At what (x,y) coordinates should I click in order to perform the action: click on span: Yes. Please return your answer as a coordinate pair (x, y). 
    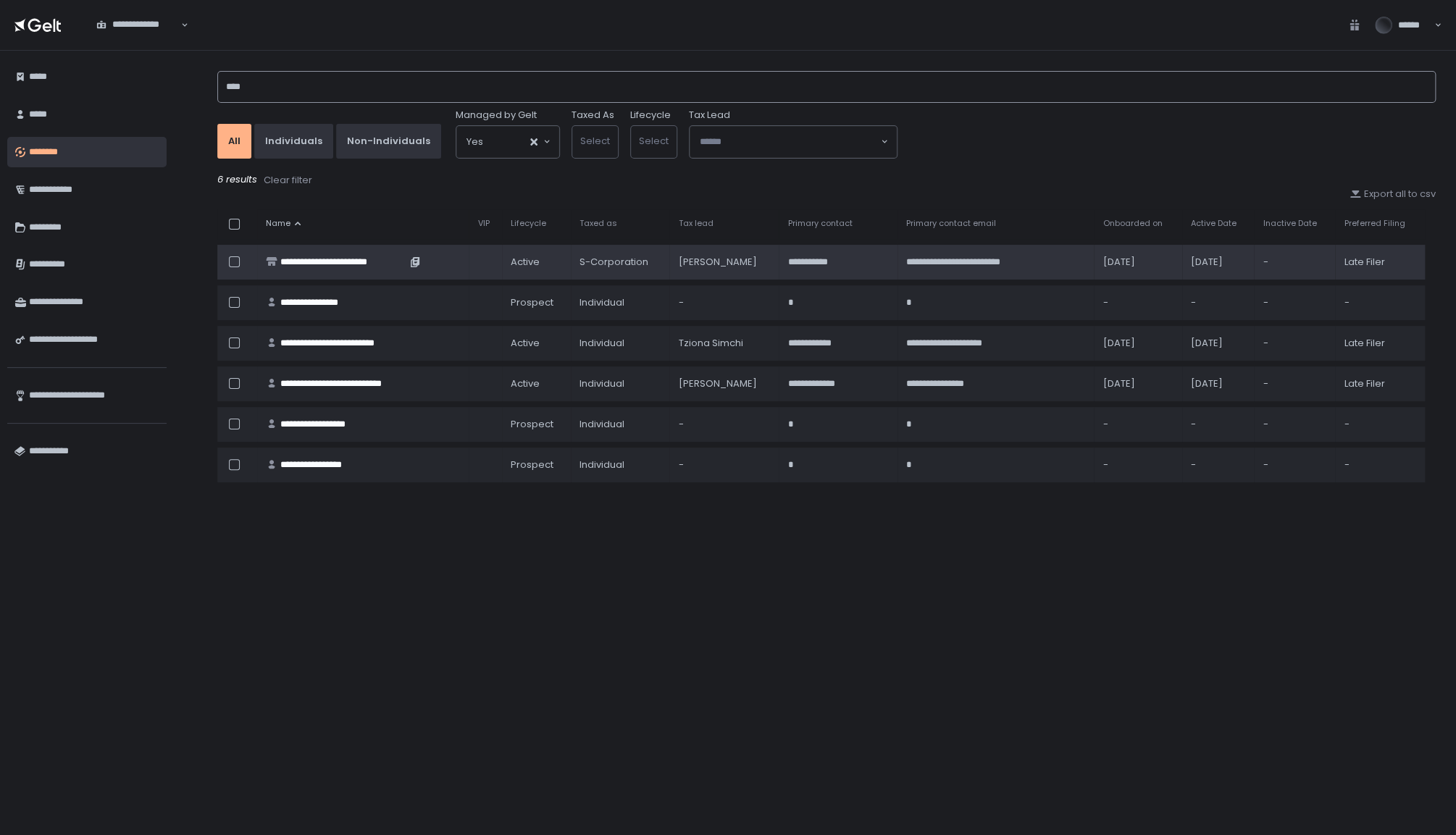
    Looking at the image, I should click on (474, 142).